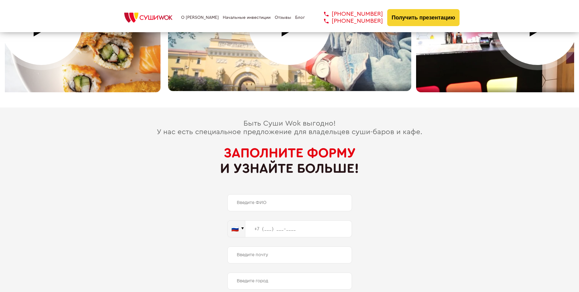 The width and height of the screenshot is (579, 292). Describe the element at coordinates (423, 18) in the screenshot. I see `button: Получить презентацию` at that location.